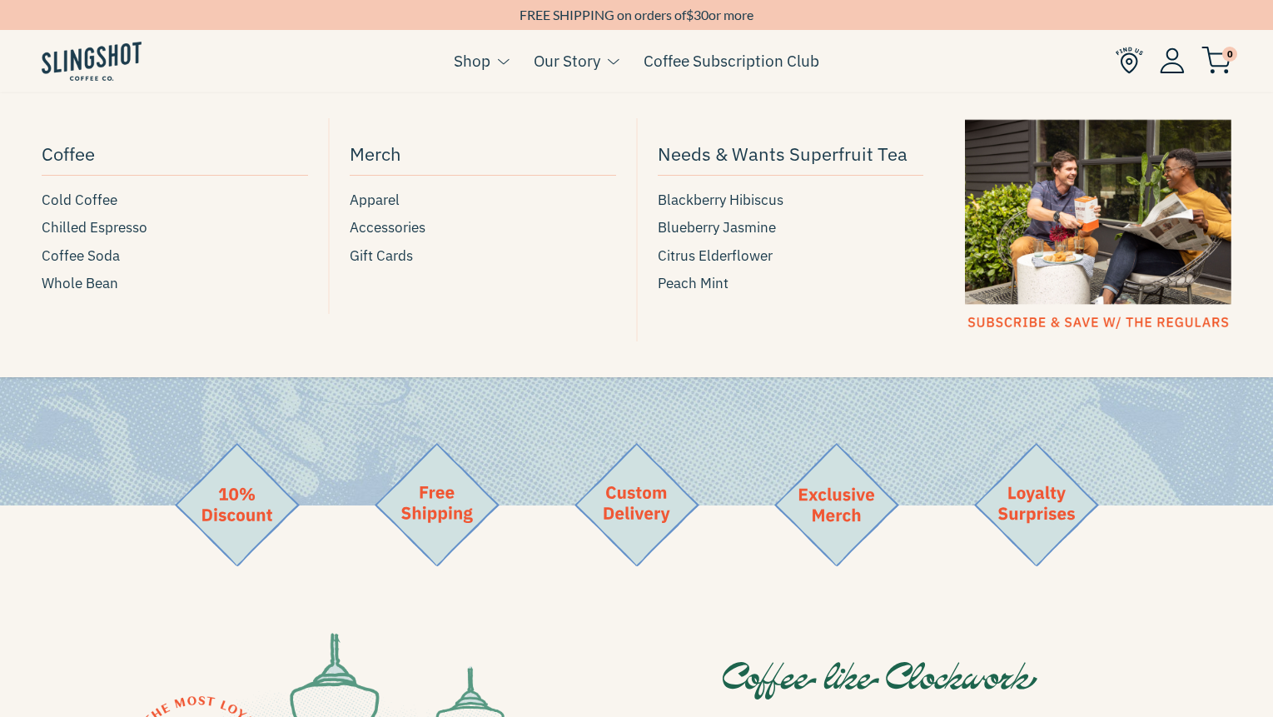 The height and width of the screenshot is (717, 1273). Describe the element at coordinates (791, 256) in the screenshot. I see `a: Citrus Elderflower` at that location.